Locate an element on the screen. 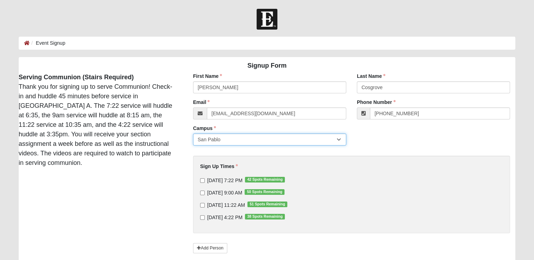  span: 38 Spots Remaining is located at coordinates (265, 217).